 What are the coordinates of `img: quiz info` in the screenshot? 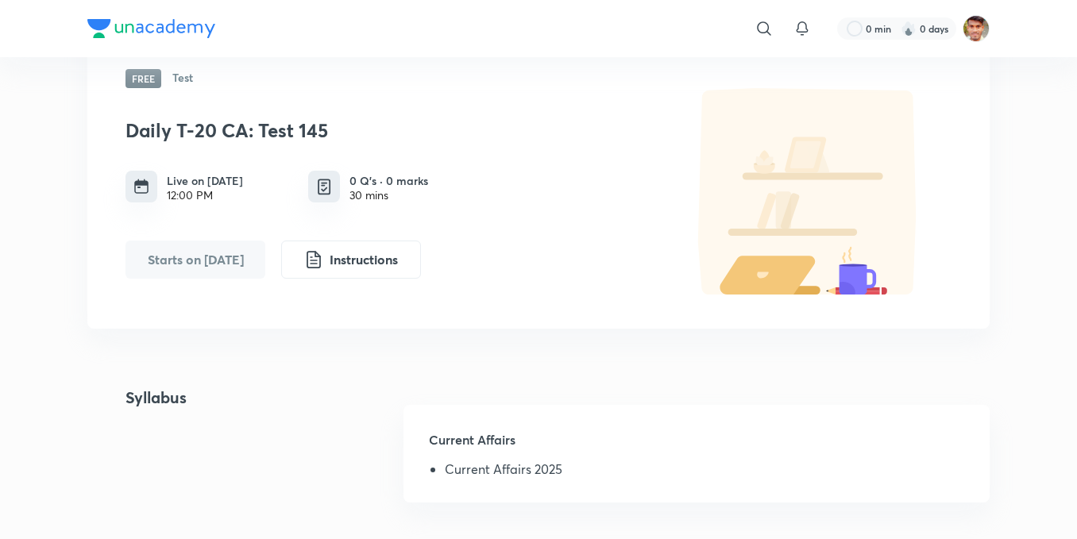 It's located at (324, 187).